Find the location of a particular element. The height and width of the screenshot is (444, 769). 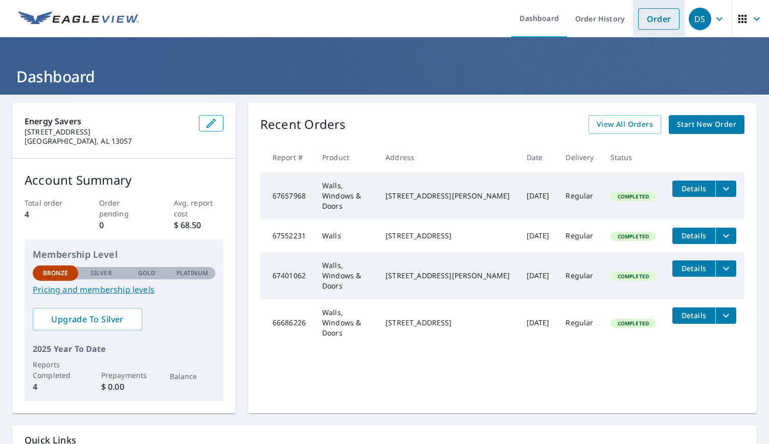

th: Report # is located at coordinates (287, 157).